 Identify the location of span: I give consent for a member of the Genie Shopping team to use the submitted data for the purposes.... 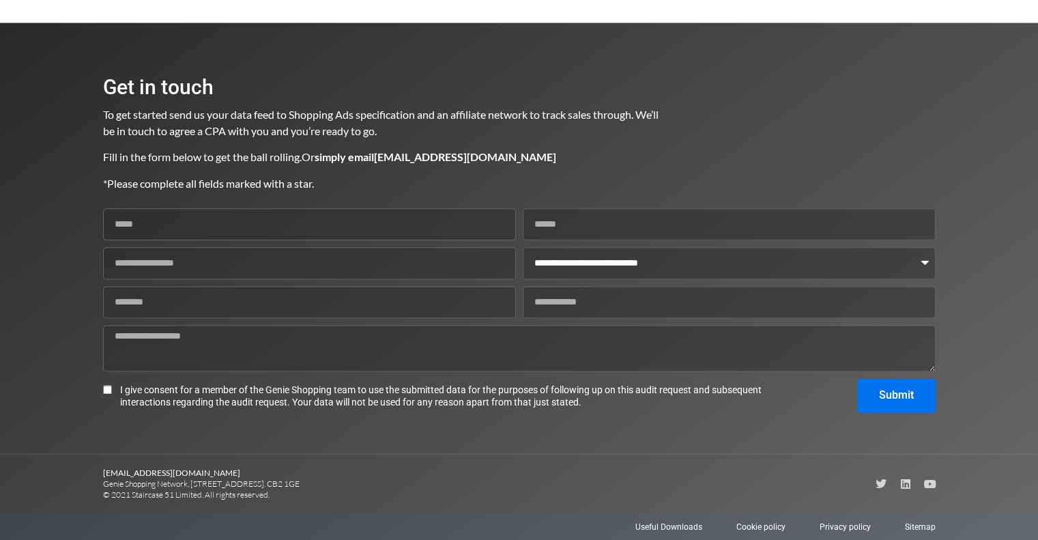
(444, 396).